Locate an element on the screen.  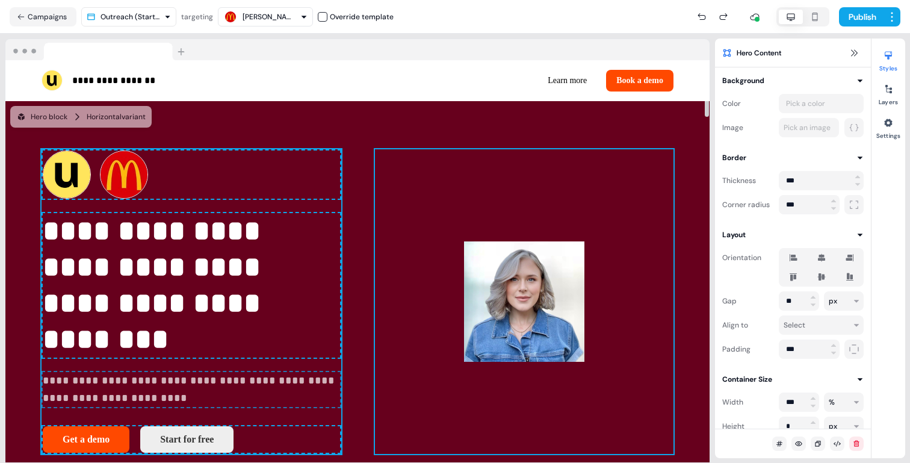
button: Book a demo is located at coordinates (640, 81).